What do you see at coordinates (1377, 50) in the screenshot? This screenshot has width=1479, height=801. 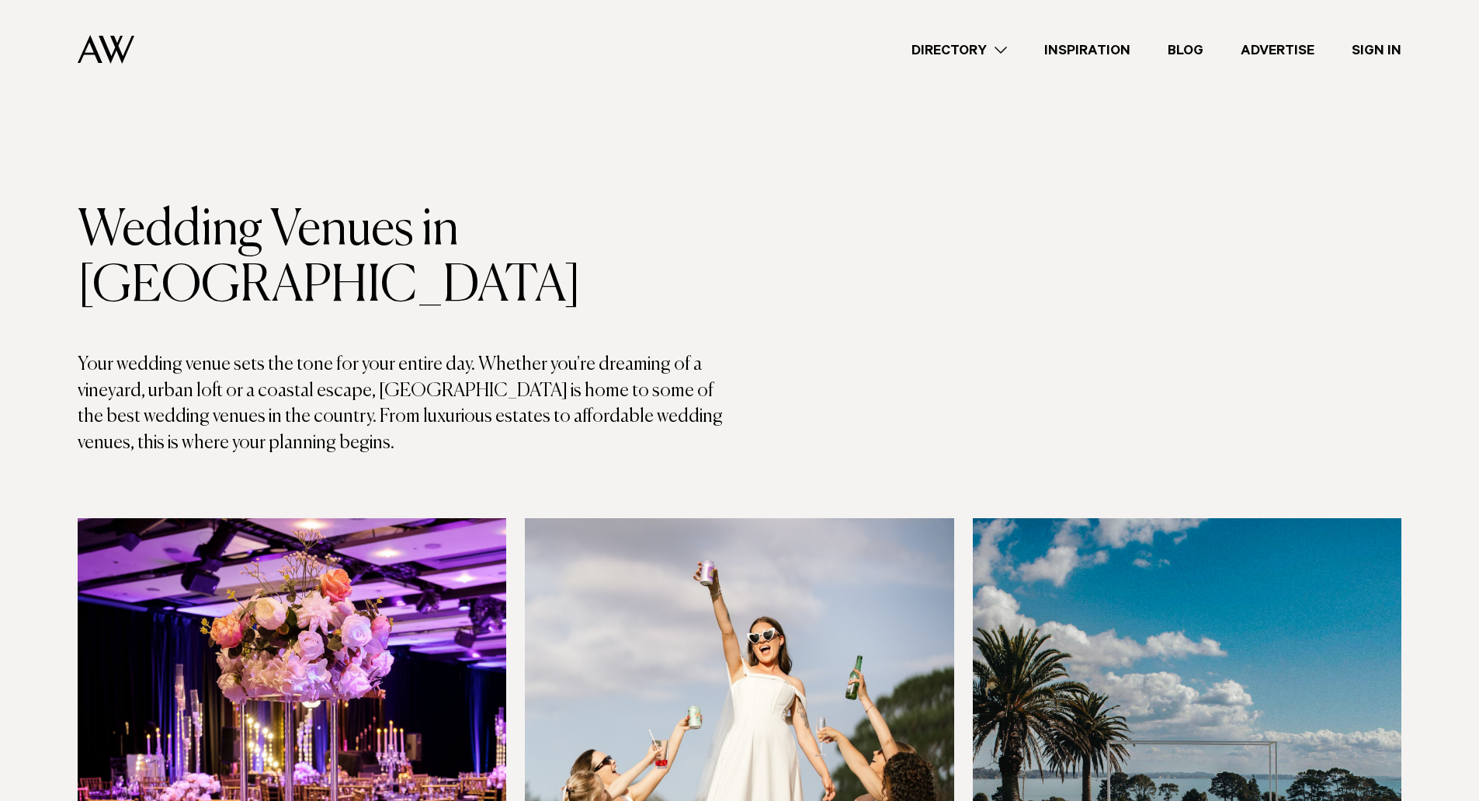 I see `a: Sign In` at bounding box center [1377, 50].